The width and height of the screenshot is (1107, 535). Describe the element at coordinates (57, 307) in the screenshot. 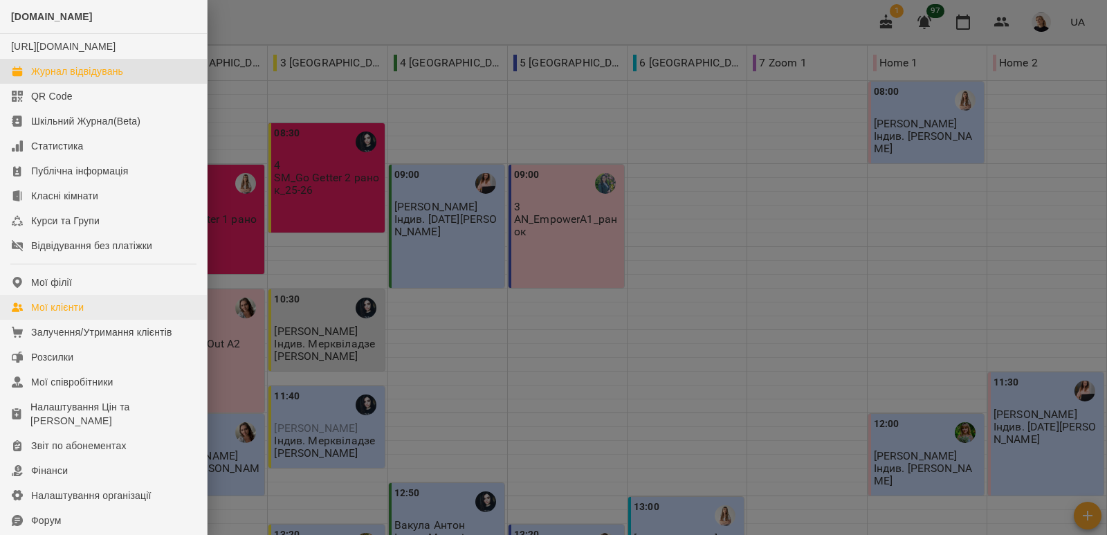

I see `div: Мої клієнти` at that location.